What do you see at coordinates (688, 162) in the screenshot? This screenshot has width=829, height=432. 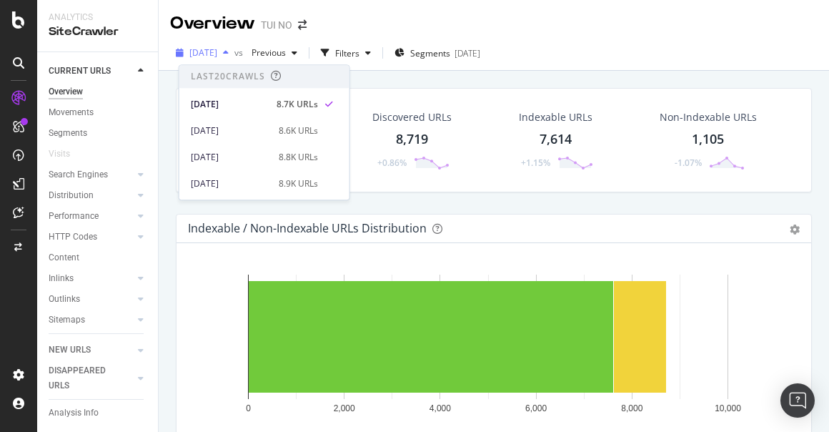 I see `div: -1.07%` at bounding box center [688, 162].